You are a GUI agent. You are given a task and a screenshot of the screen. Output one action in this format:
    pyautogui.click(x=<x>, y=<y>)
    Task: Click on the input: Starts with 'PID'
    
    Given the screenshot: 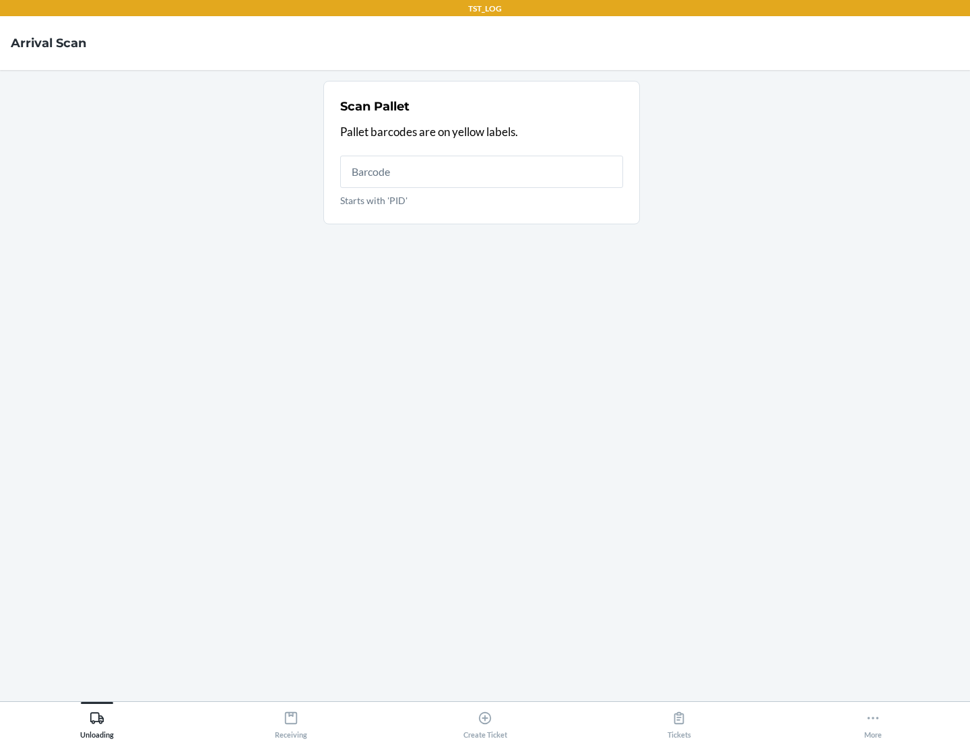 What is the action you would take?
    pyautogui.click(x=482, y=172)
    